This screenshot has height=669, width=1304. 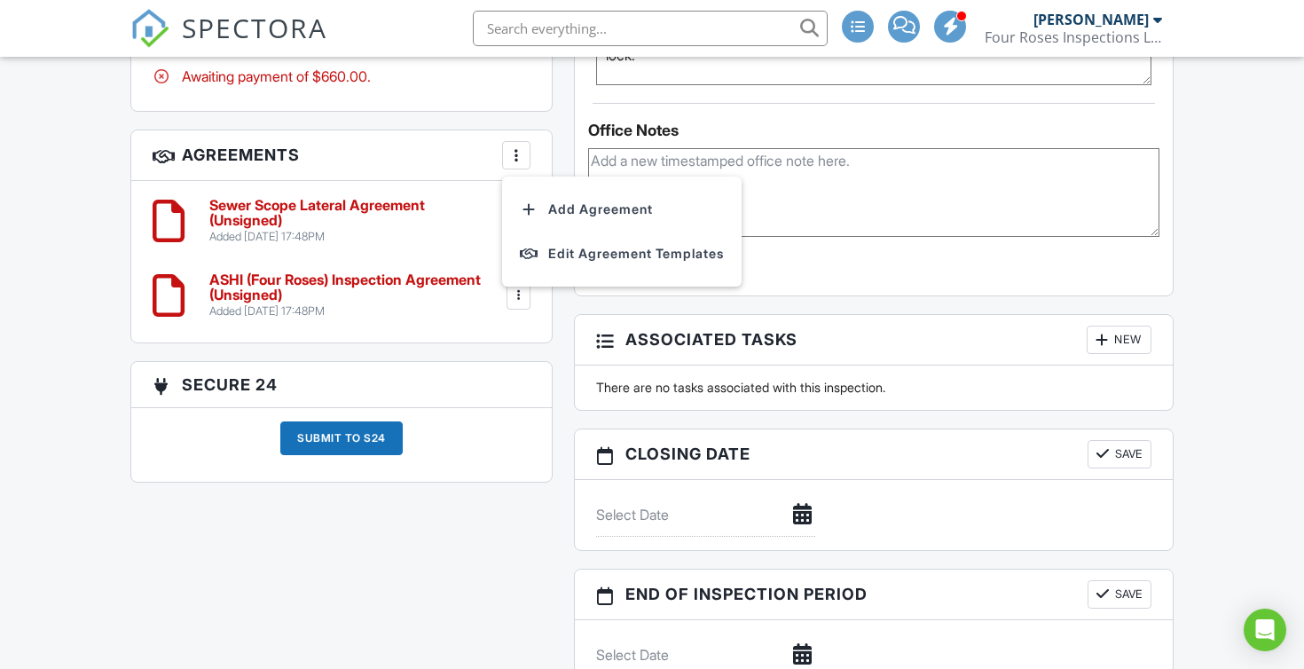 I want to click on h6: Sewer Scope Lateral Agreement (Unsigned), so click(x=354, y=213).